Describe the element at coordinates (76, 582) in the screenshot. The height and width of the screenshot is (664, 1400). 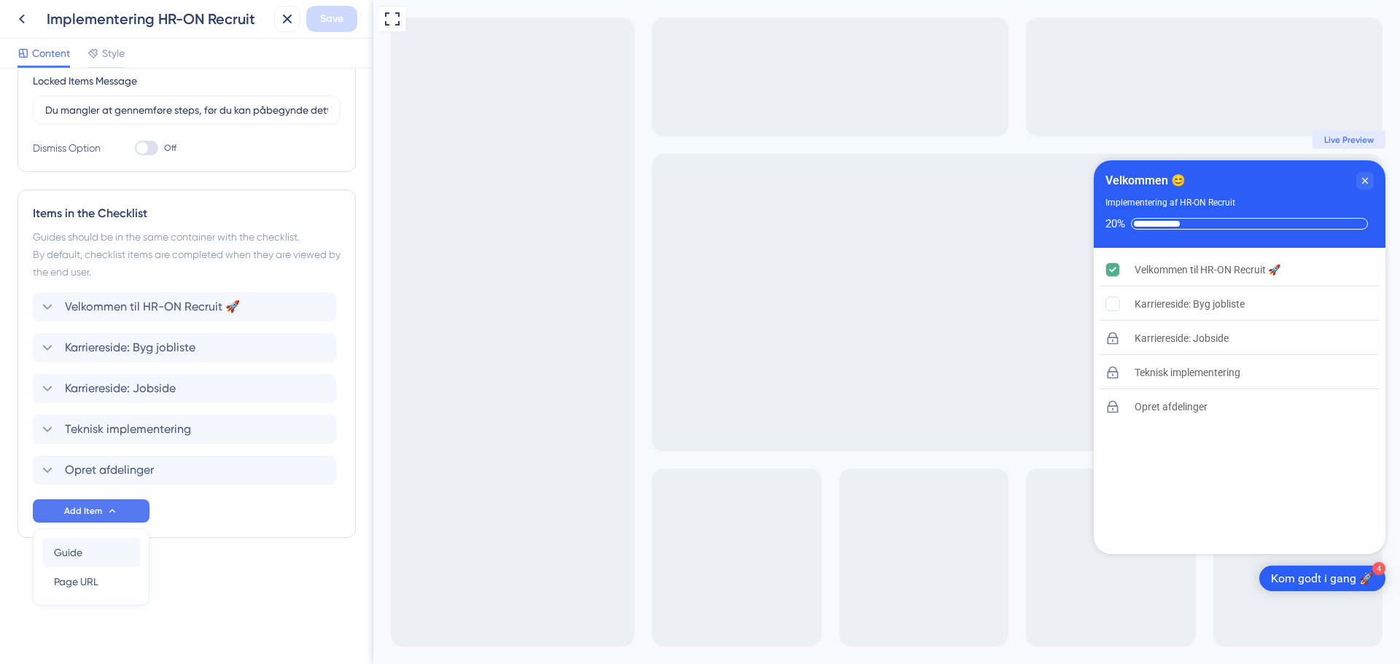
I see `span: Page URL` at that location.